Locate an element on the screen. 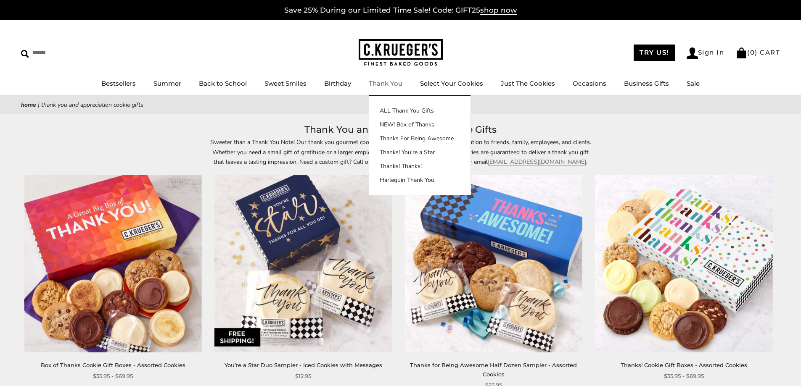  input: Search is located at coordinates (71, 53).